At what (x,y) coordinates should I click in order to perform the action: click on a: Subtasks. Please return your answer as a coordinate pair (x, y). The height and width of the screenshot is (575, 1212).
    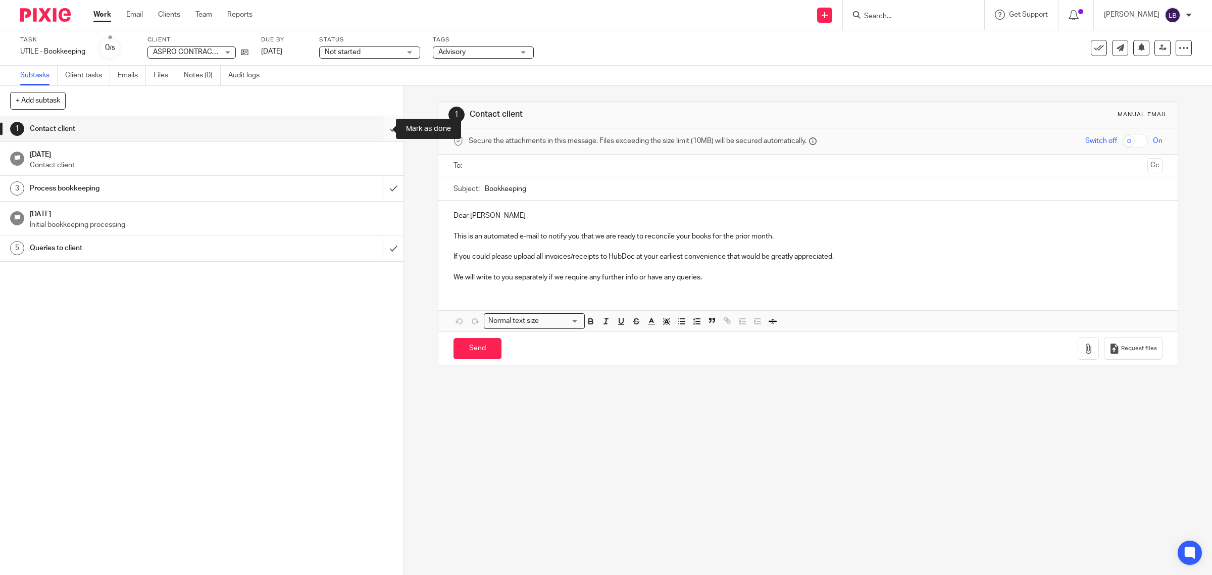
    Looking at the image, I should click on (39, 75).